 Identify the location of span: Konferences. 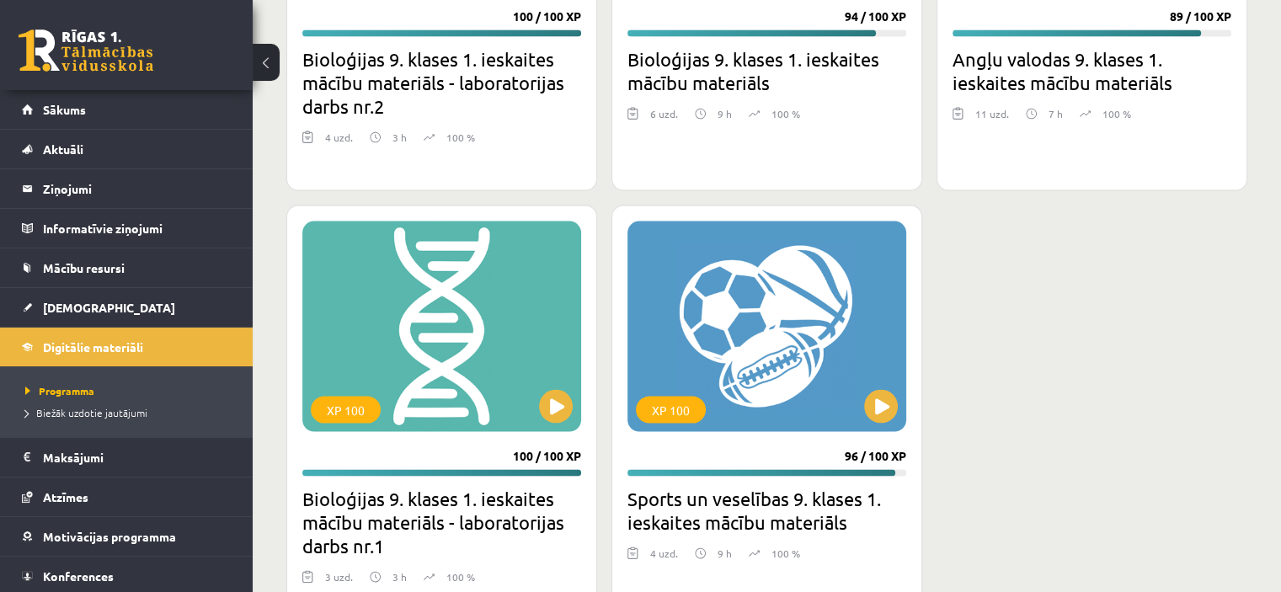
(78, 576).